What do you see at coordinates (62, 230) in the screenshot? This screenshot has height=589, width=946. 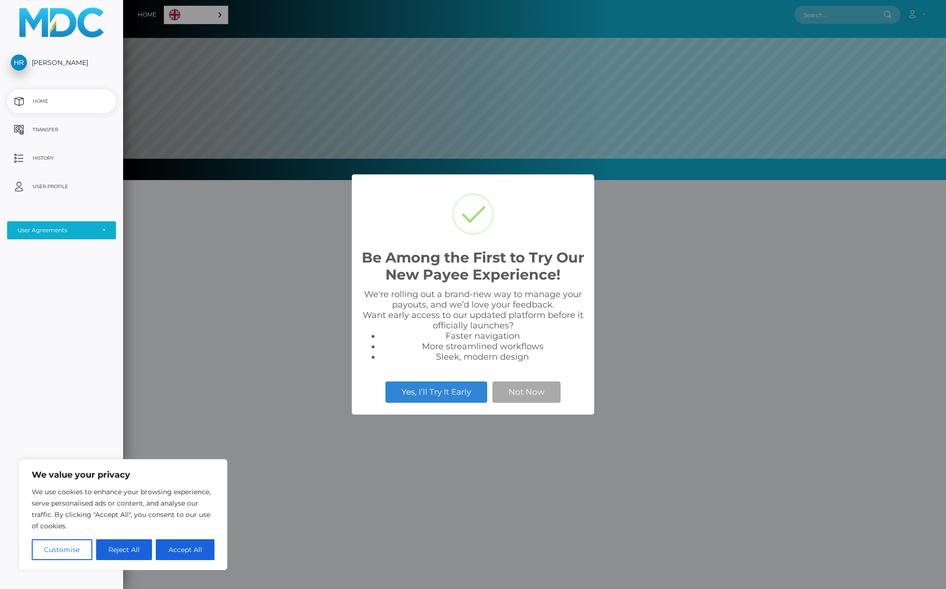 I see `button: User Agreements` at bounding box center [62, 230].